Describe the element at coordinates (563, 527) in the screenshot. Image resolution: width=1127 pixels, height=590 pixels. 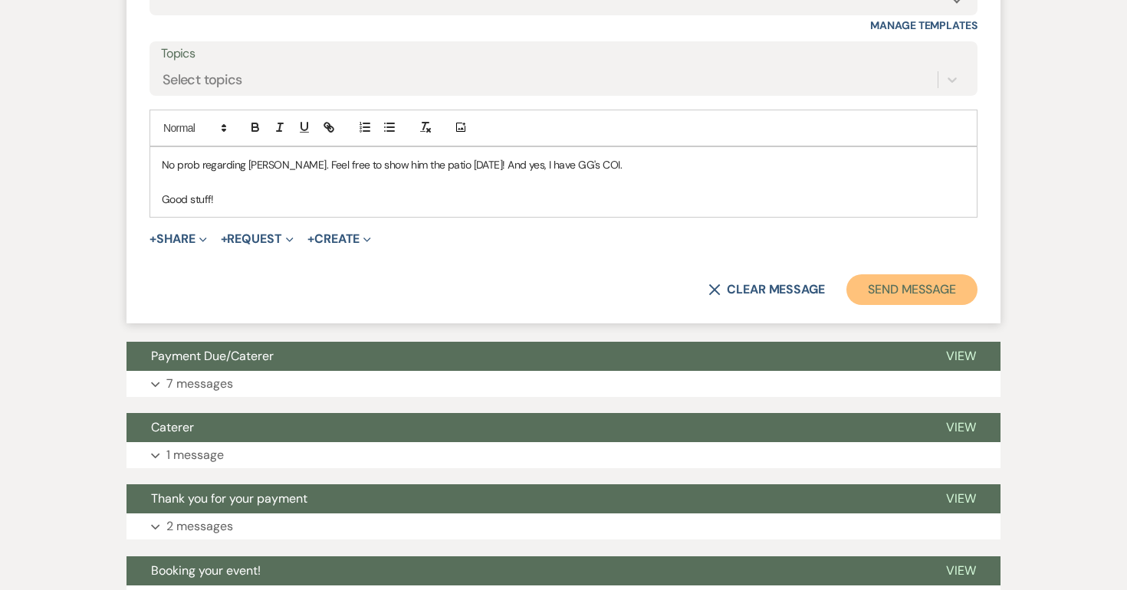
I see `button: 2 messages` at that location.